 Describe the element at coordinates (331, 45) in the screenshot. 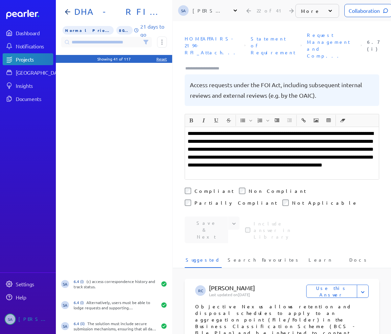

I see `span: Section: Request Management and Compliance` at that location.